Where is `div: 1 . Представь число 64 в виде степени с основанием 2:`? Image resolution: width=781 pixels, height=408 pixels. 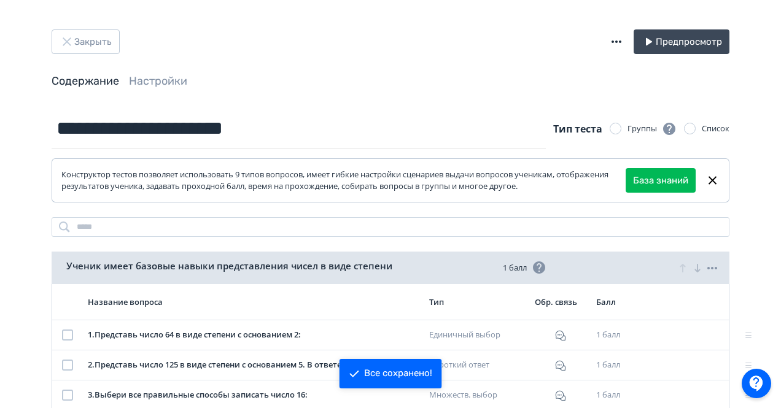
div: 1 . Представь число 64 в виде степени с основанием 2: is located at coordinates (253, 335).